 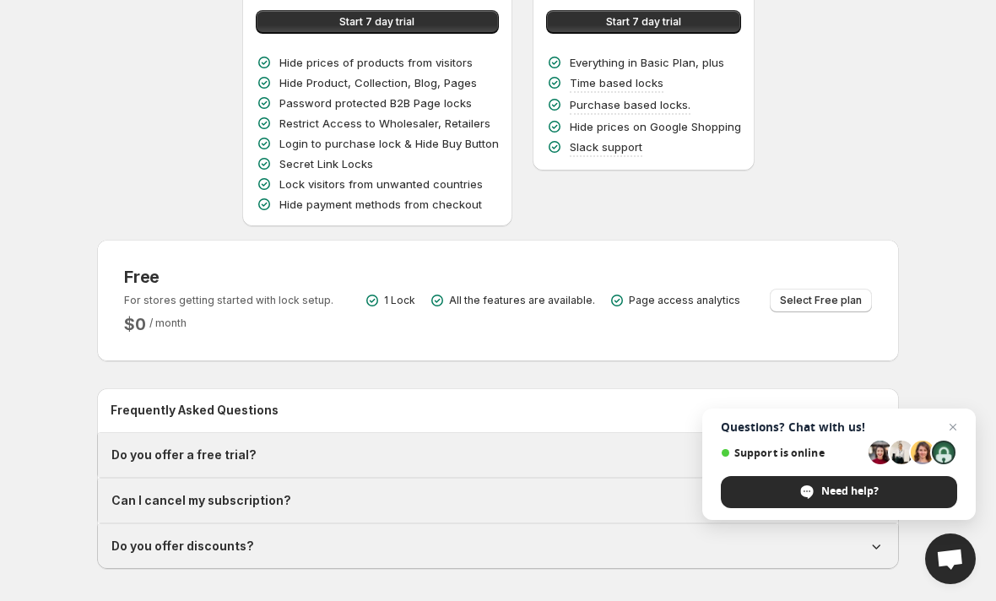 I want to click on h1: Do you offer a free trial?, so click(x=184, y=455).